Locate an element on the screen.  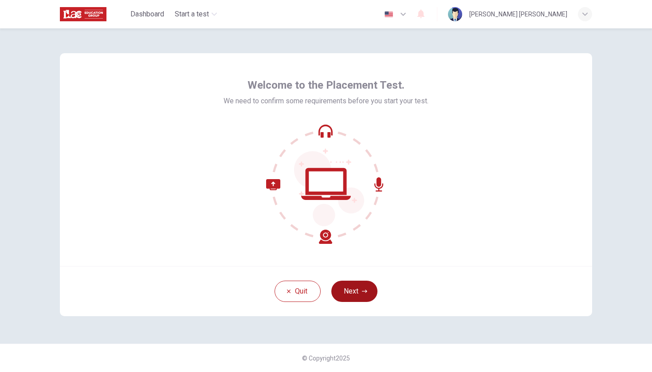
img: en is located at coordinates (388, 14).